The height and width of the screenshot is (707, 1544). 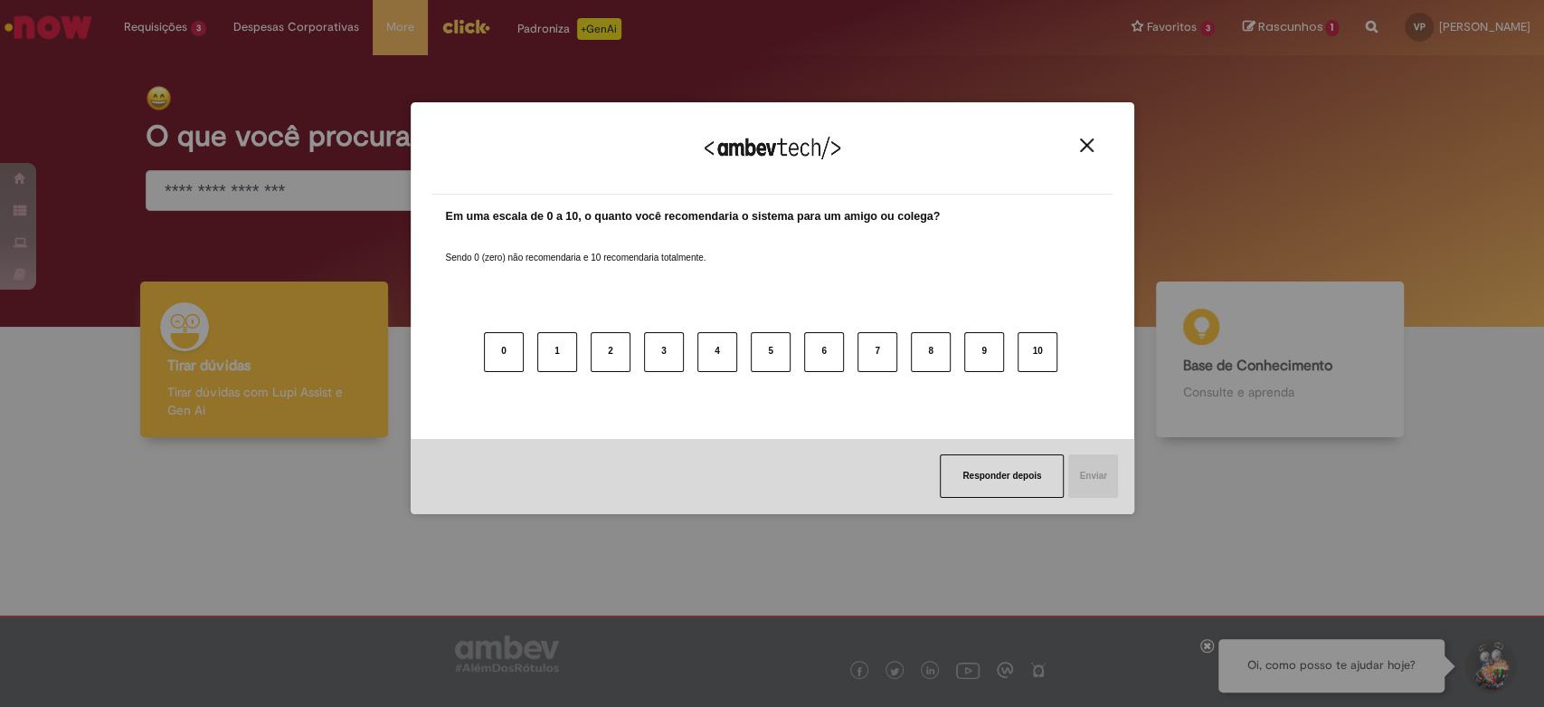 I want to click on label: Em uma escala de 0 a 10, o quanto você recomendaria o sistema para um amigo ou colega?, so click(x=693, y=216).